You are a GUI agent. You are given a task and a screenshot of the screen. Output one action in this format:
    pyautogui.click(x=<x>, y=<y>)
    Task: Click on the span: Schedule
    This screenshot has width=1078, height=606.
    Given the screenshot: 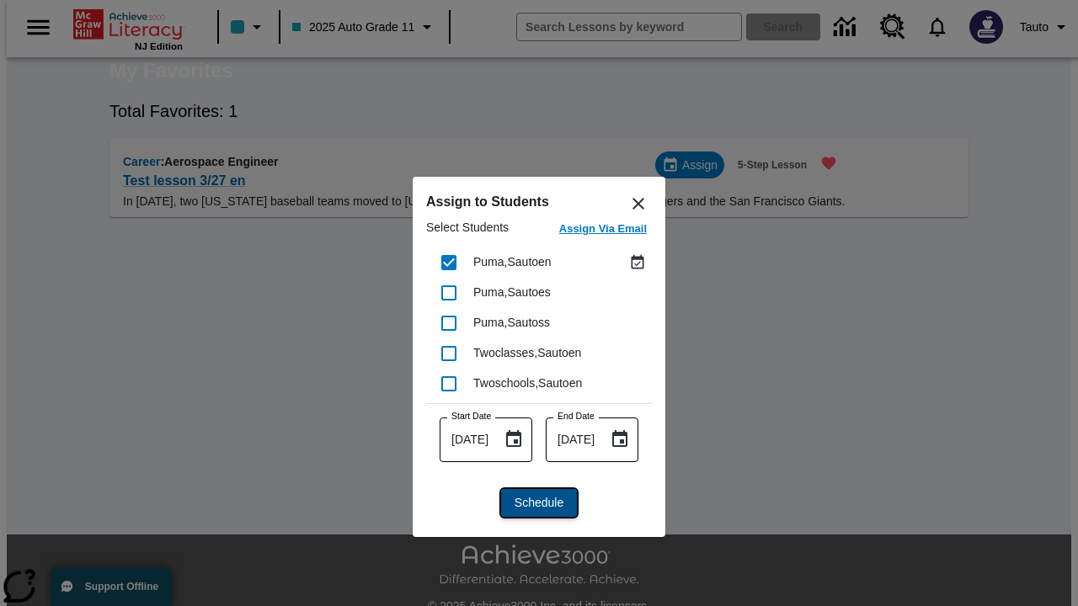 What is the action you would take?
    pyautogui.click(x=539, y=503)
    